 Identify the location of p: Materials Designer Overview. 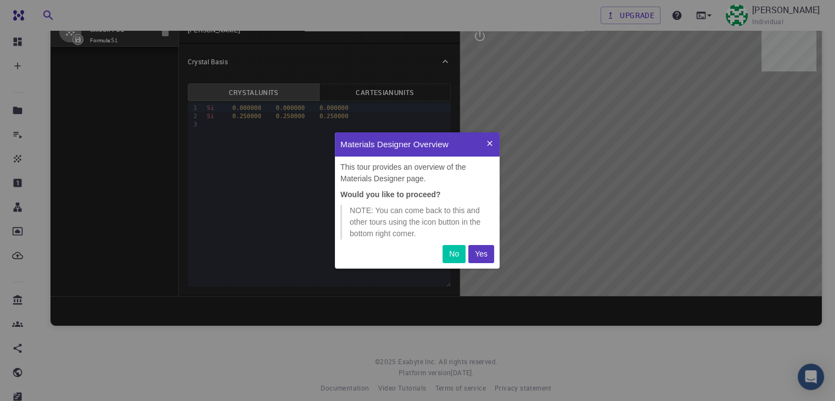
(410, 144).